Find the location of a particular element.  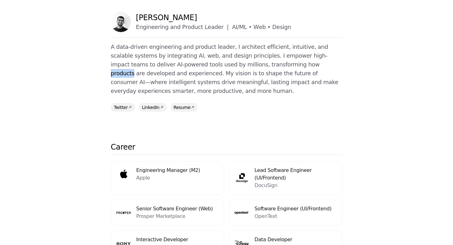

span: D is located at coordinates (274, 27).